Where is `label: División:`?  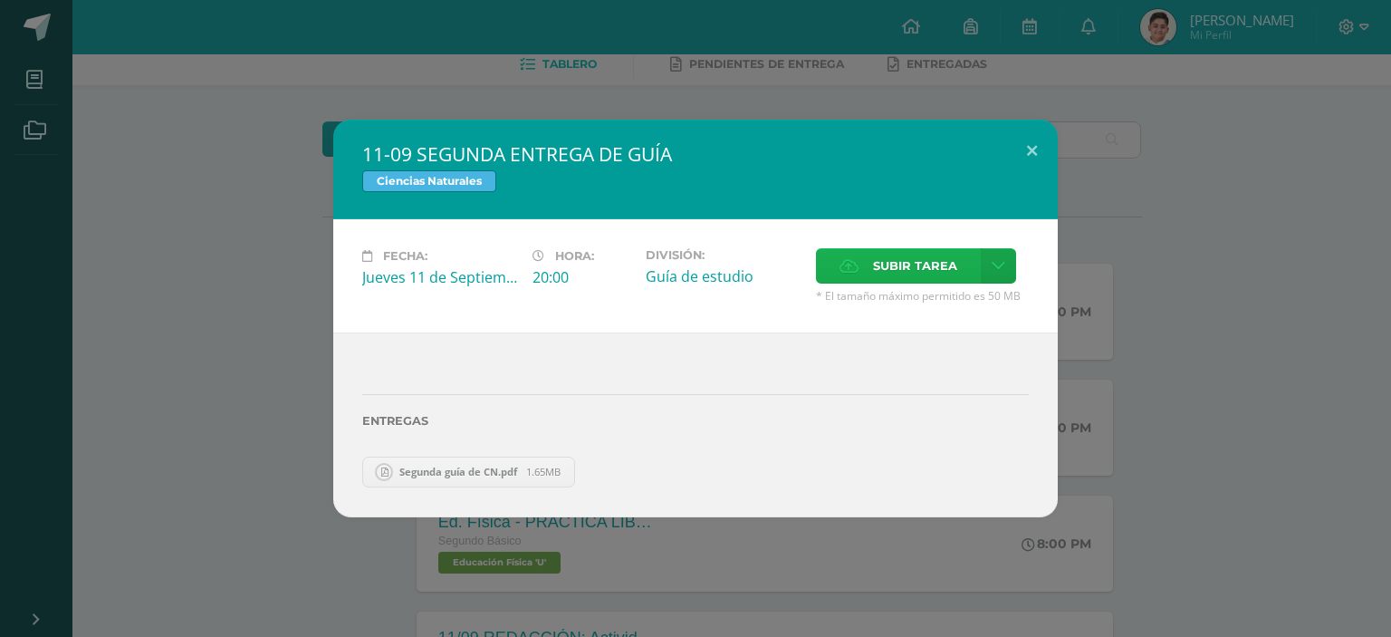
label: División: is located at coordinates (724, 254).